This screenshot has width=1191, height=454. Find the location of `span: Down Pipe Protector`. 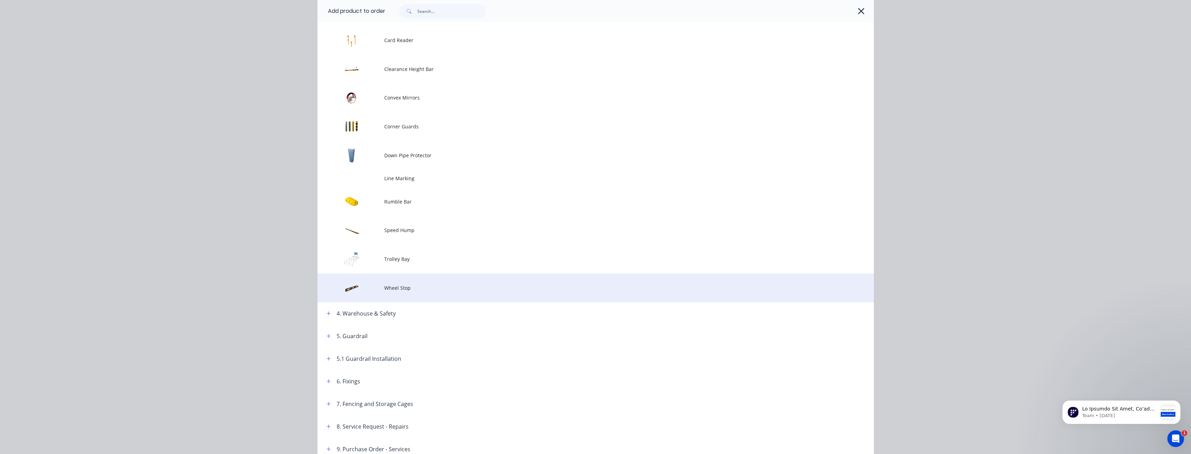

span: Down Pipe Protector is located at coordinates (580, 155).